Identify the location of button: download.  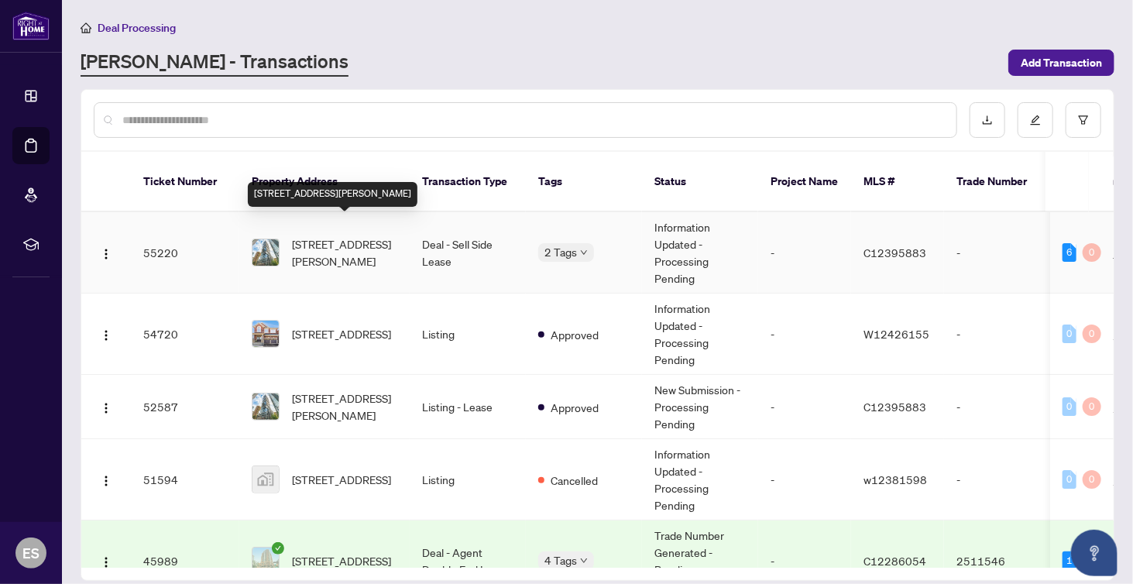
(987, 120).